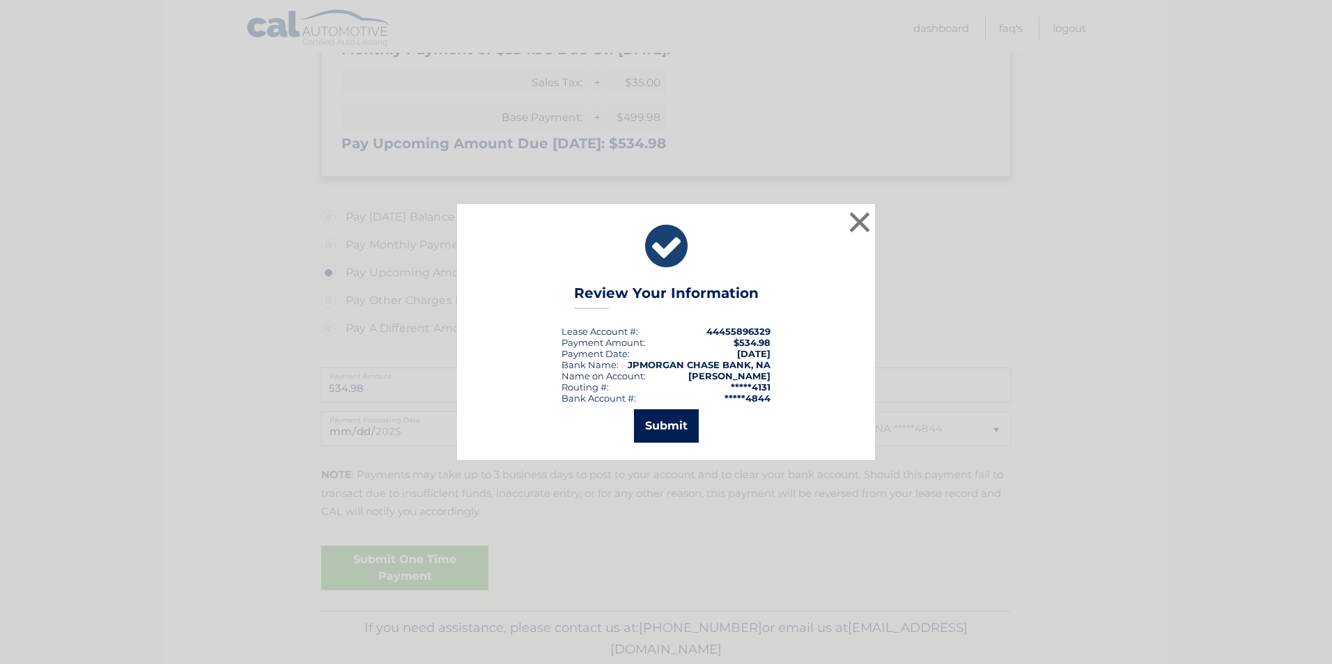 The image size is (1332, 664). I want to click on div: Routing #:, so click(585, 387).